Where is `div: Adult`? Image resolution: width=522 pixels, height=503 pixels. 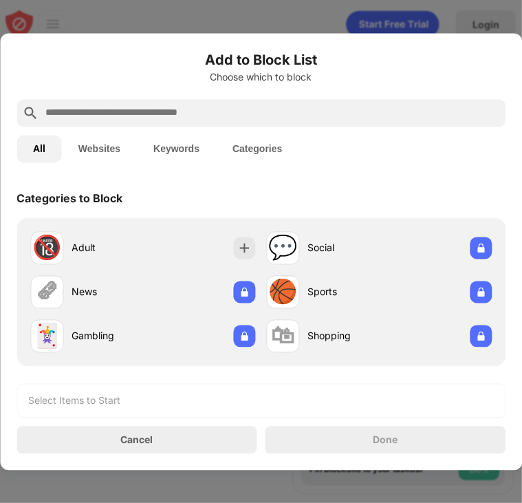 div: Adult is located at coordinates (107, 248).